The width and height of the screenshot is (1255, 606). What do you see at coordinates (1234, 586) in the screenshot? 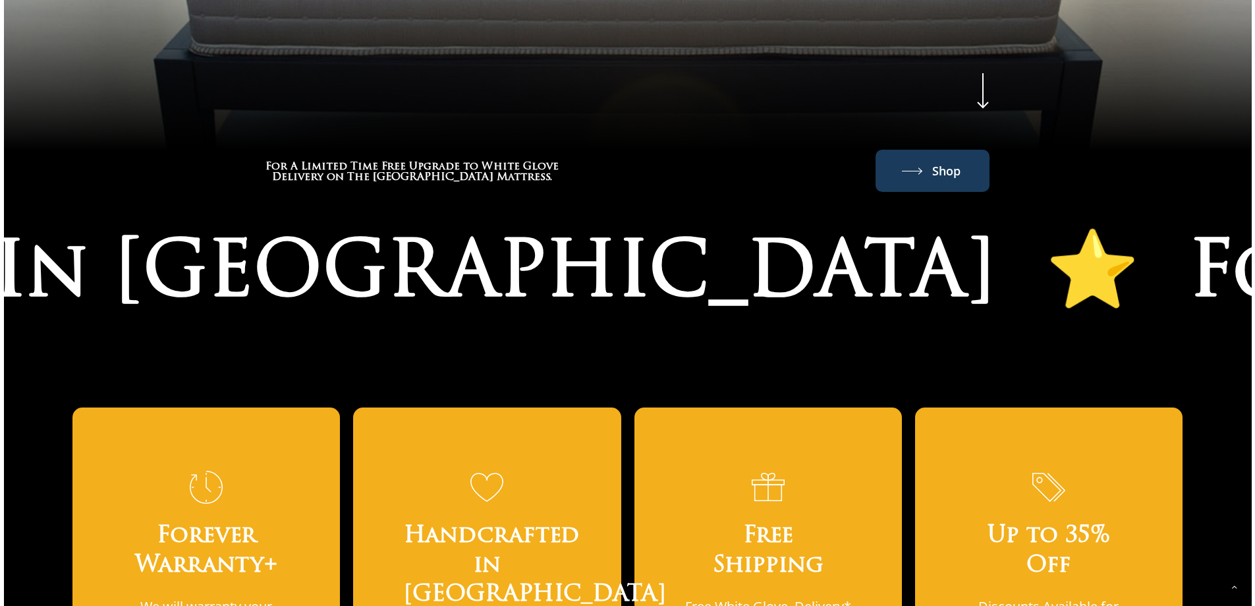
I see `a: Back to top` at bounding box center [1234, 586].